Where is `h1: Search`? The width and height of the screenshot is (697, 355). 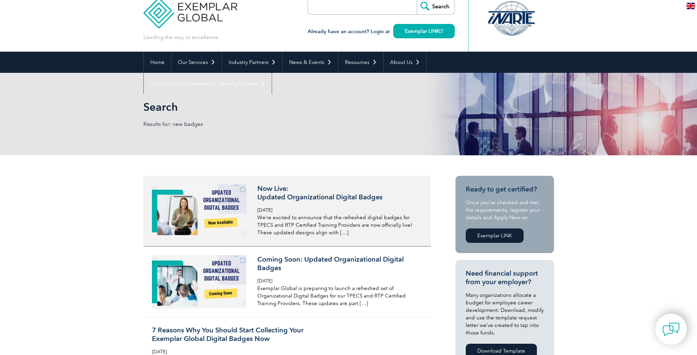 h1: Search is located at coordinates (275, 107).